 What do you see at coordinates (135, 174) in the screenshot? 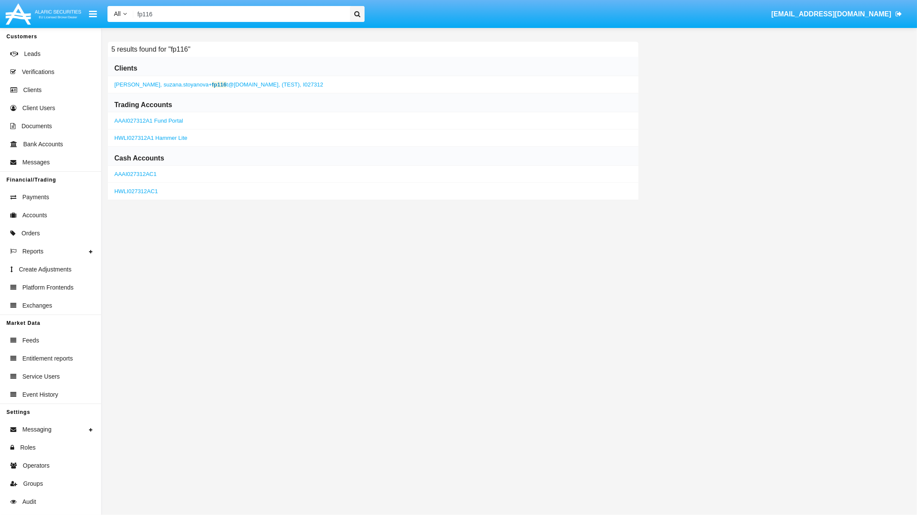
I see `a: AAAI027312AC1` at bounding box center [135, 174].